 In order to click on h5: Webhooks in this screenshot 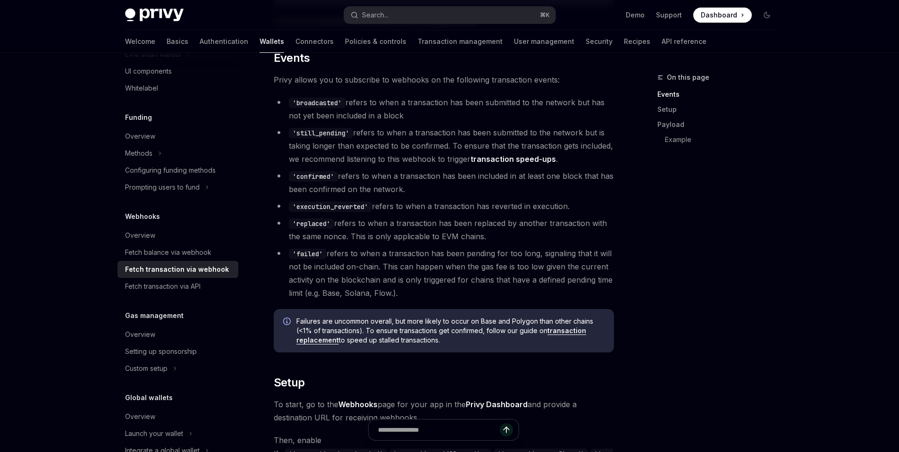, I will do `click(143, 217)`.